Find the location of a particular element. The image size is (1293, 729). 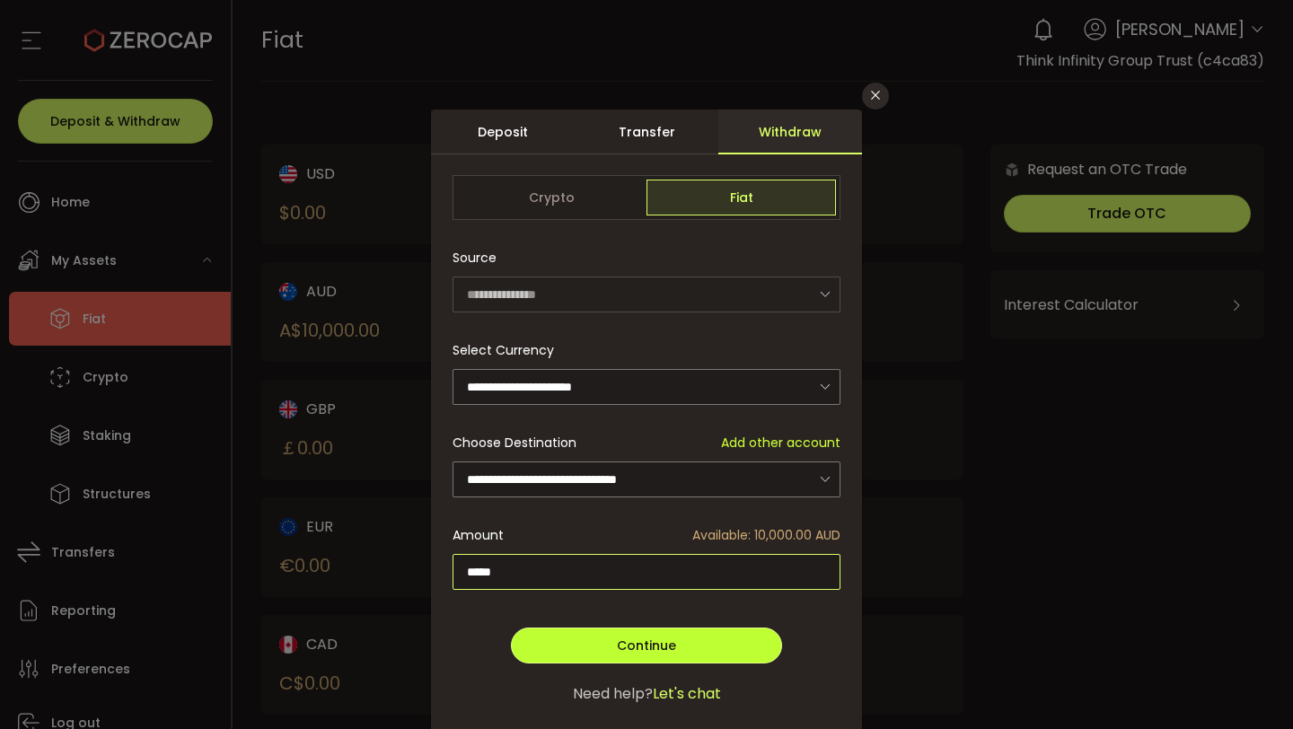

span: Source is located at coordinates (474, 258).